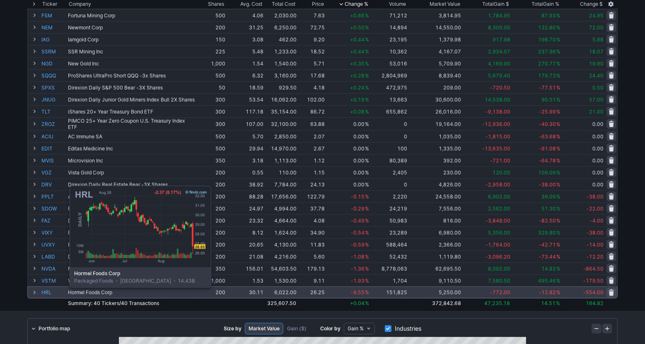  What do you see at coordinates (595, 244) in the screenshot?
I see `span: -14.00` at bounding box center [595, 244].